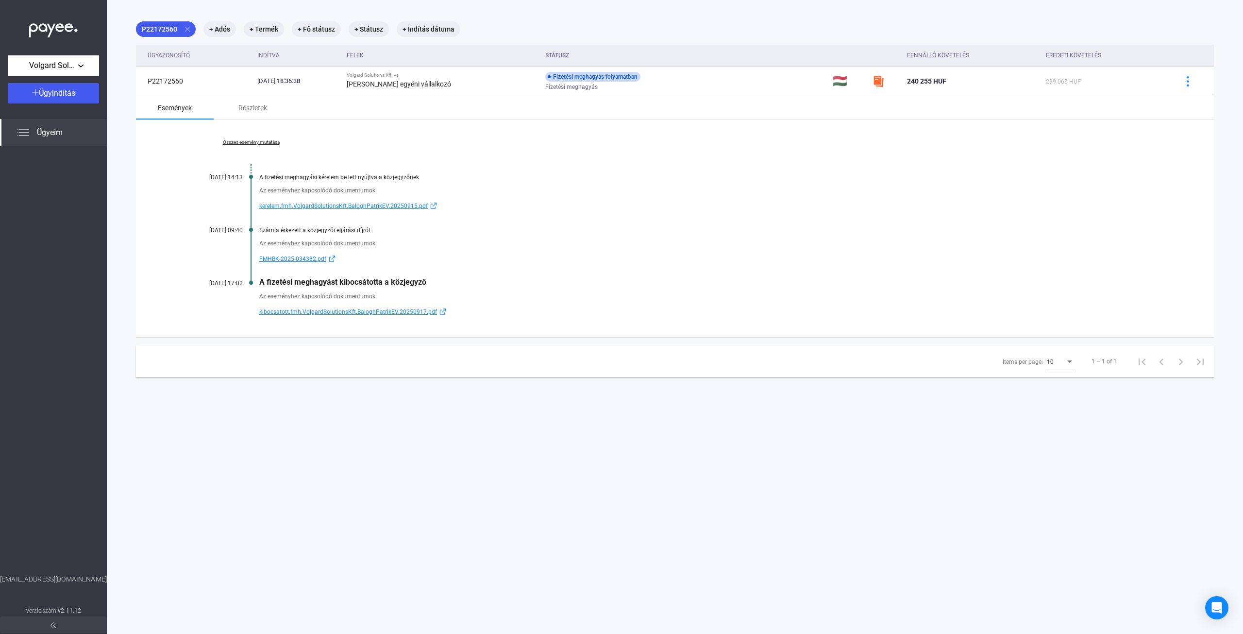 The width and height of the screenshot is (1243, 634). What do you see at coordinates (685, 55) in the screenshot?
I see `th: Státusz` at bounding box center [685, 55].